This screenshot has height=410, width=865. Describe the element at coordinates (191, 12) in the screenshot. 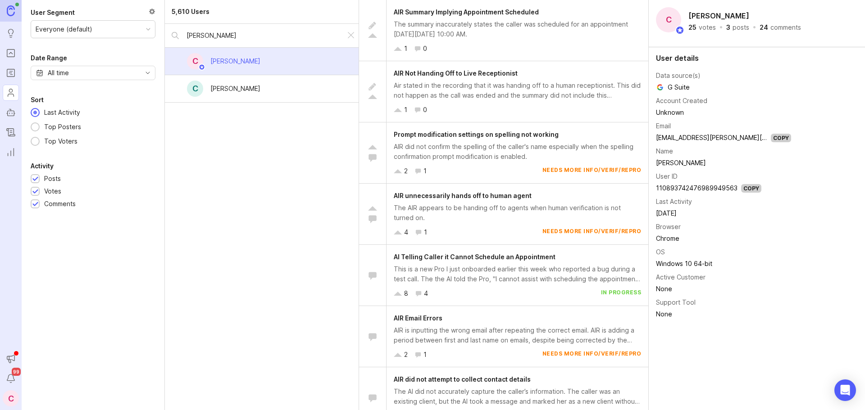

I see `div: 5,610 Users` at that location.